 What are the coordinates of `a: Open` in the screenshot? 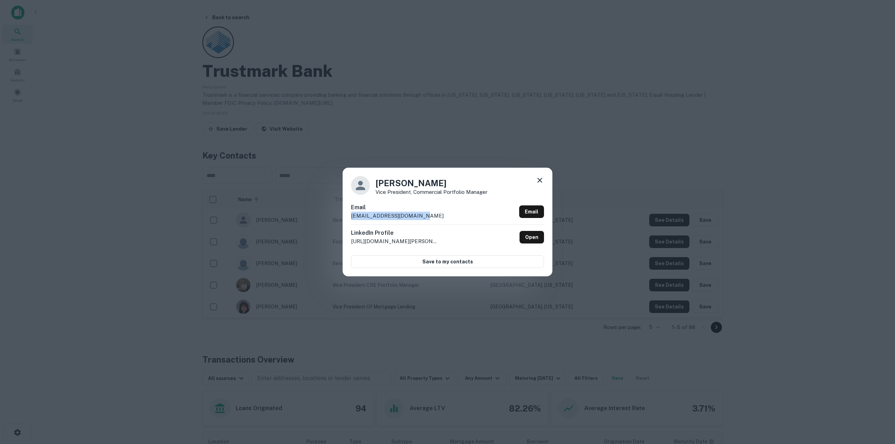 It's located at (532, 237).